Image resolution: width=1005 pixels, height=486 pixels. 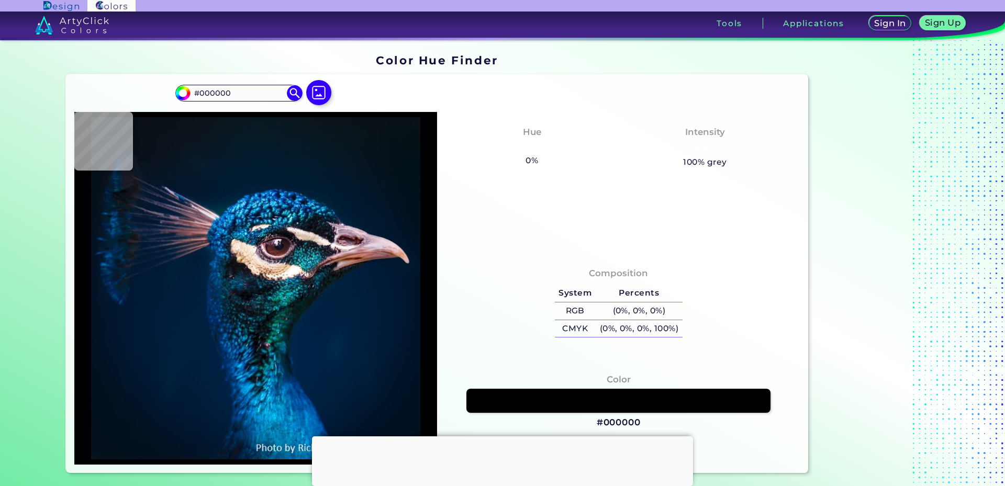 What do you see at coordinates (705, 162) in the screenshot?
I see `h5: 100% grey` at bounding box center [705, 162].